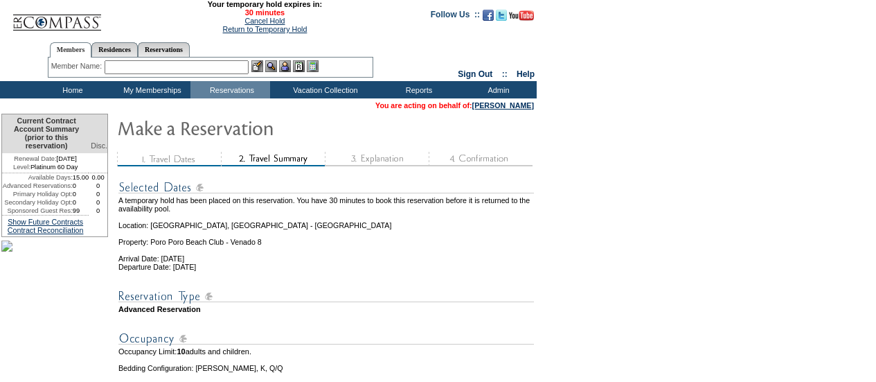 The height and width of the screenshot is (382, 876). Describe the element at coordinates (37, 177) in the screenshot. I see `td: Available Days:` at that location.